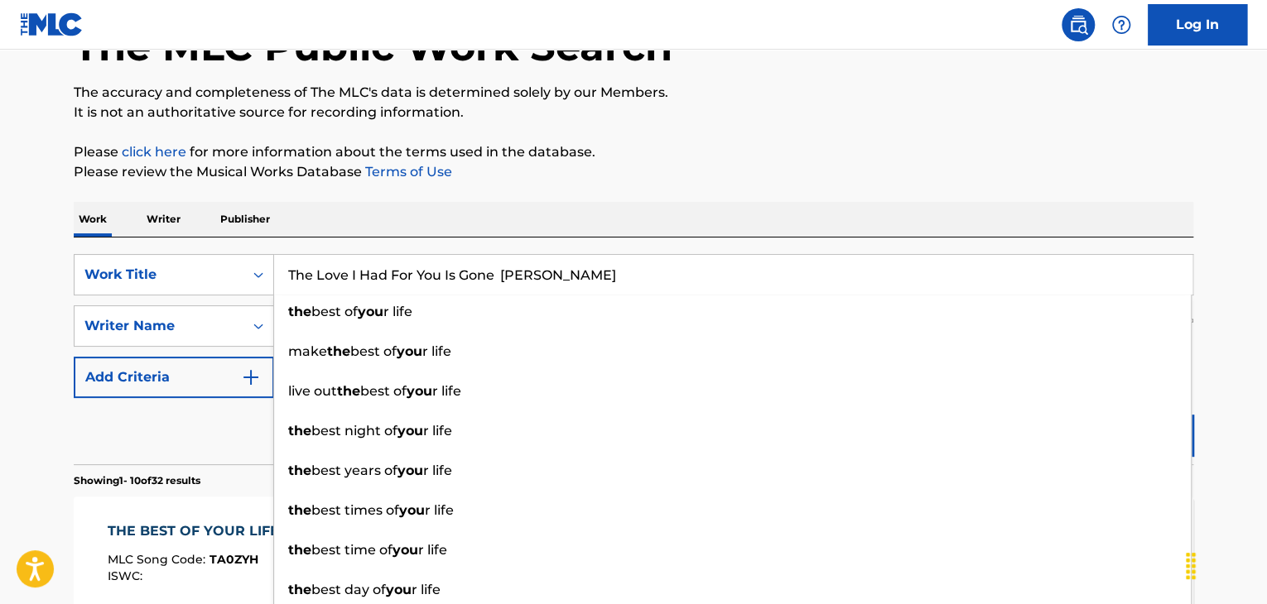 The height and width of the screenshot is (604, 1267). What do you see at coordinates (355, 510) in the screenshot?
I see `span: best times of` at bounding box center [355, 510].